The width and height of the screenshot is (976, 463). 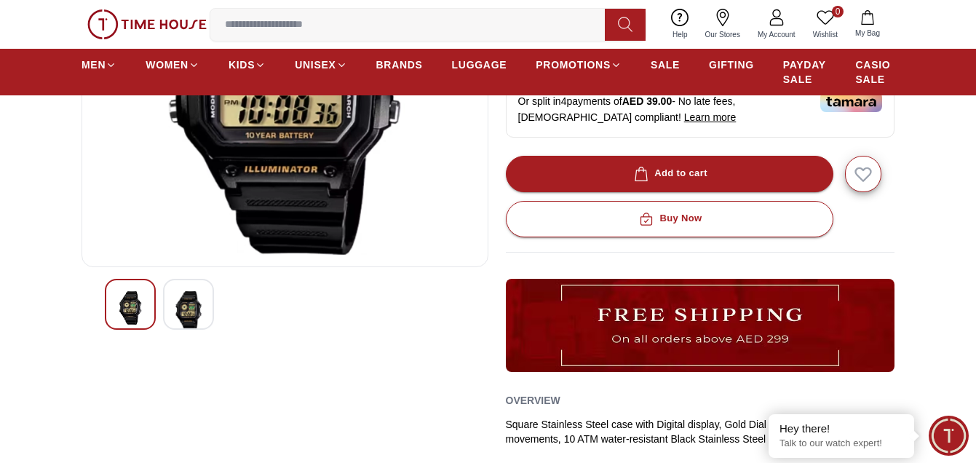 I want to click on span: GIFTING, so click(x=731, y=65).